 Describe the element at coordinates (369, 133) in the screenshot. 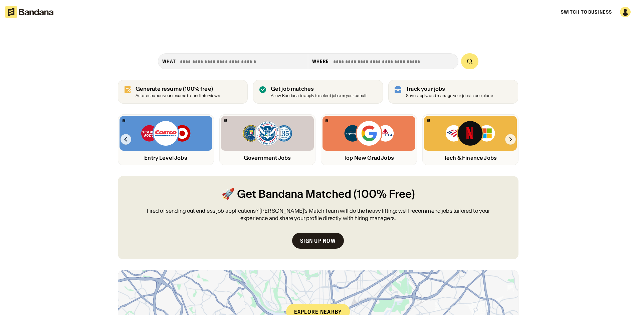

I see `img: Capital One, Google, Delta logos` at that location.